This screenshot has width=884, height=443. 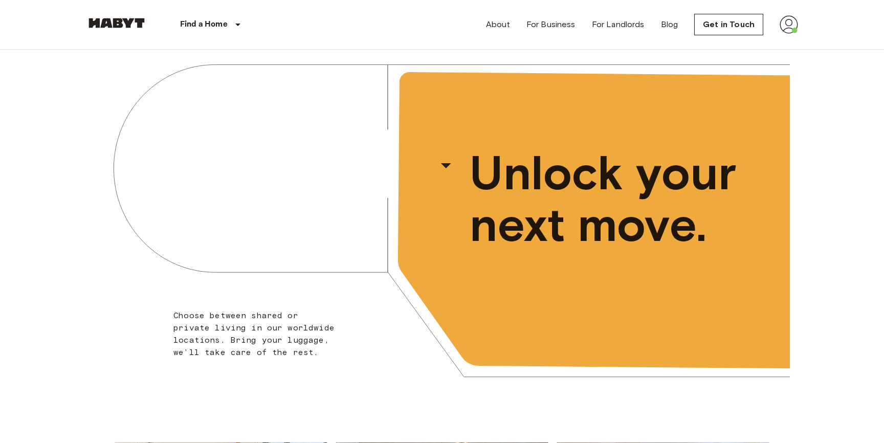 What do you see at coordinates (670, 25) in the screenshot?
I see `a: Blog` at bounding box center [670, 25].